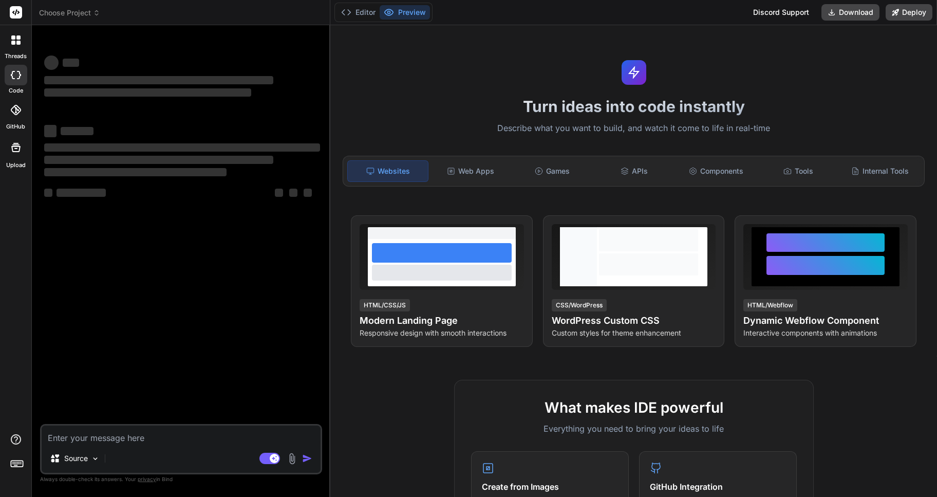 This screenshot has width=937, height=497. Describe the element at coordinates (909, 12) in the screenshot. I see `button: Deploy` at that location.